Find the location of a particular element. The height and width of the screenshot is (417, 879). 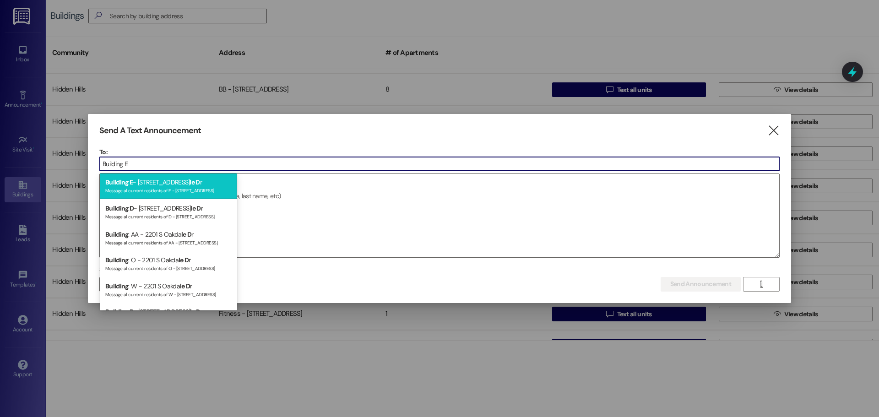

span: B is located at coordinates (131, 312).